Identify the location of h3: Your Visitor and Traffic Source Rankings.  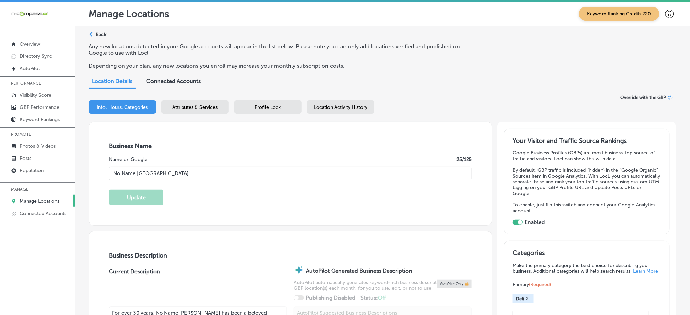
(587, 141).